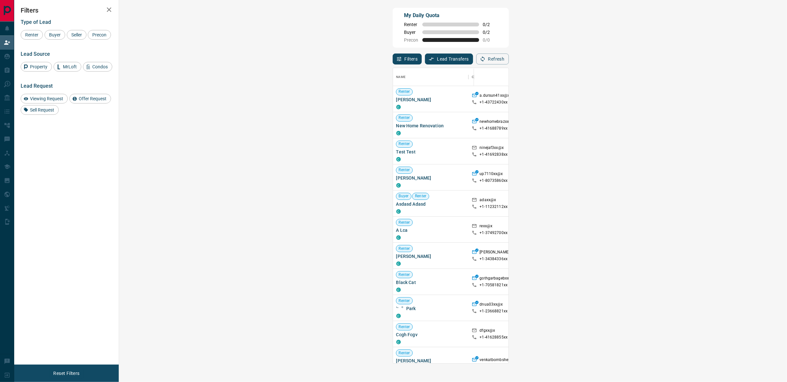  I want to click on p: ninejaf3xx@x, so click(491, 148).